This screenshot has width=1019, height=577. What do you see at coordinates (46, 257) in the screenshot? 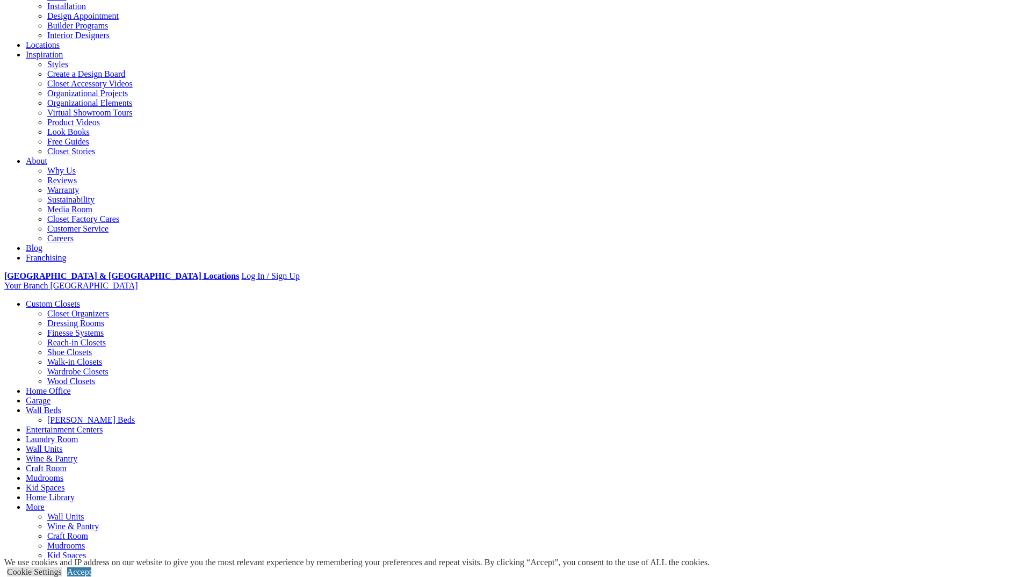
I see `a: Franchising` at bounding box center [46, 257].